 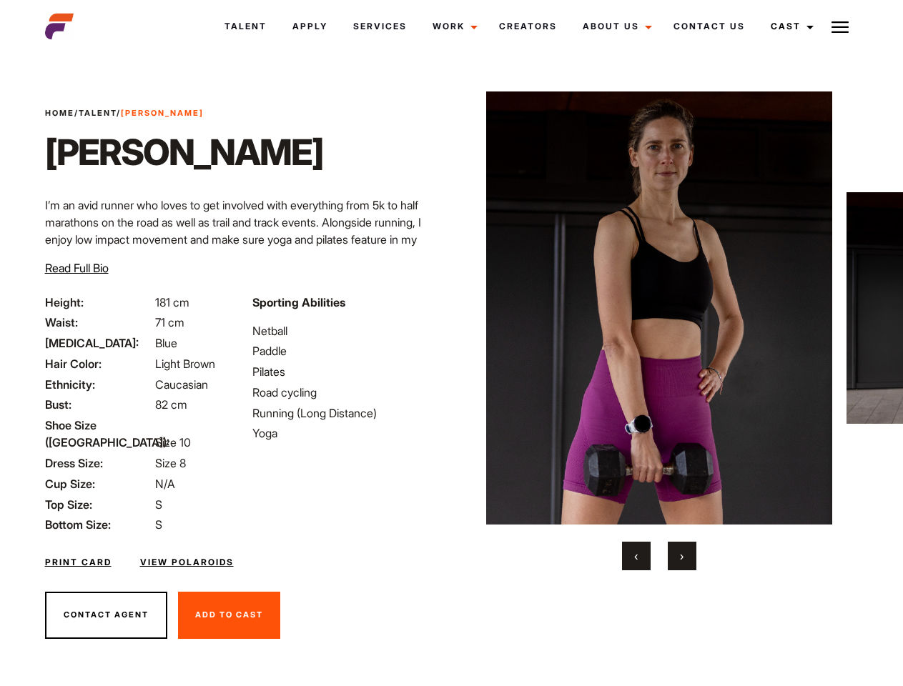 I want to click on span: Light Brown, so click(x=185, y=364).